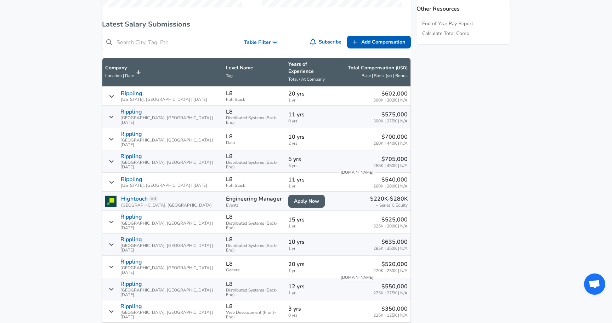 The height and width of the screenshot is (323, 612). Describe the element at coordinates (254, 143) in the screenshot. I see `span: Data` at that location.